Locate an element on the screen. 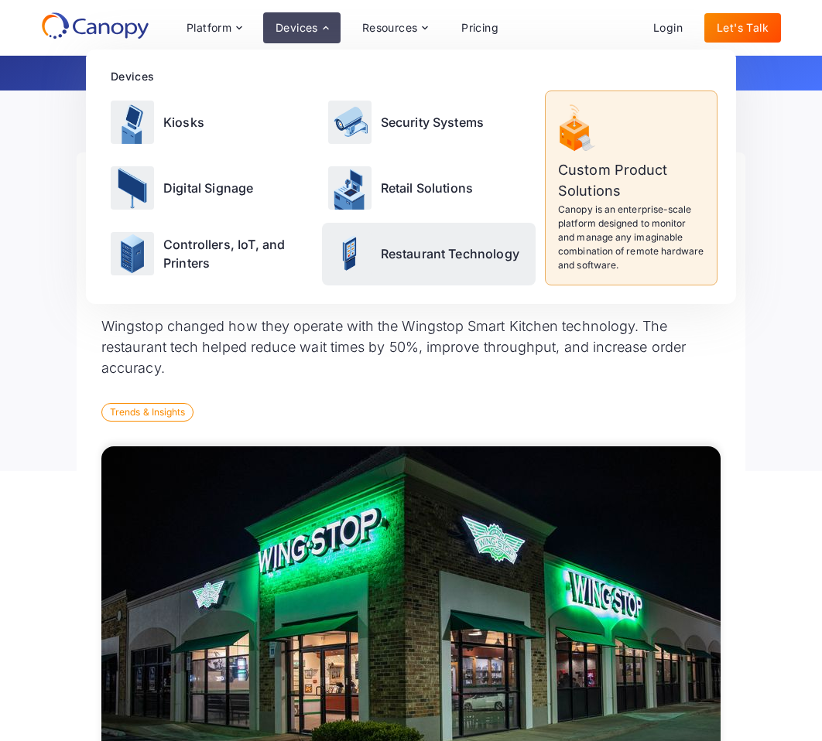  a: Retail Solutions is located at coordinates (429, 187).